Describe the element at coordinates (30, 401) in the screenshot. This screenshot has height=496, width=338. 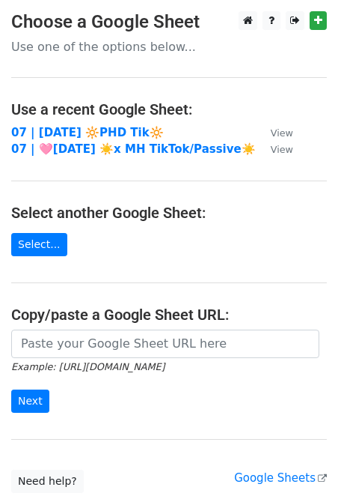
I see `input: Next` at that location.